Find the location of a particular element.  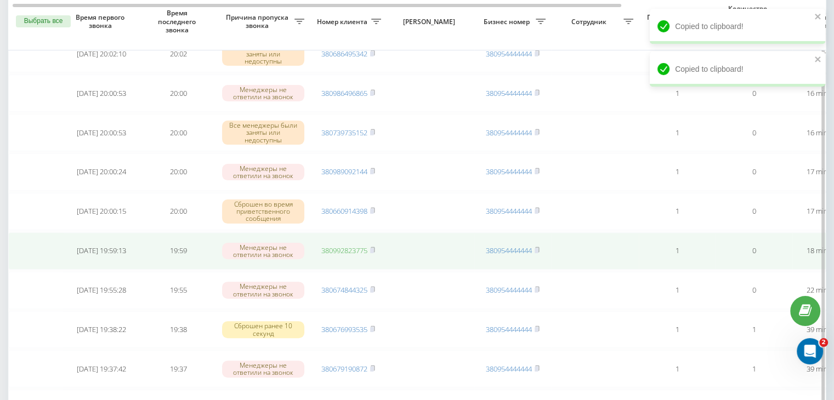

td: 19:55 is located at coordinates (178, 291).